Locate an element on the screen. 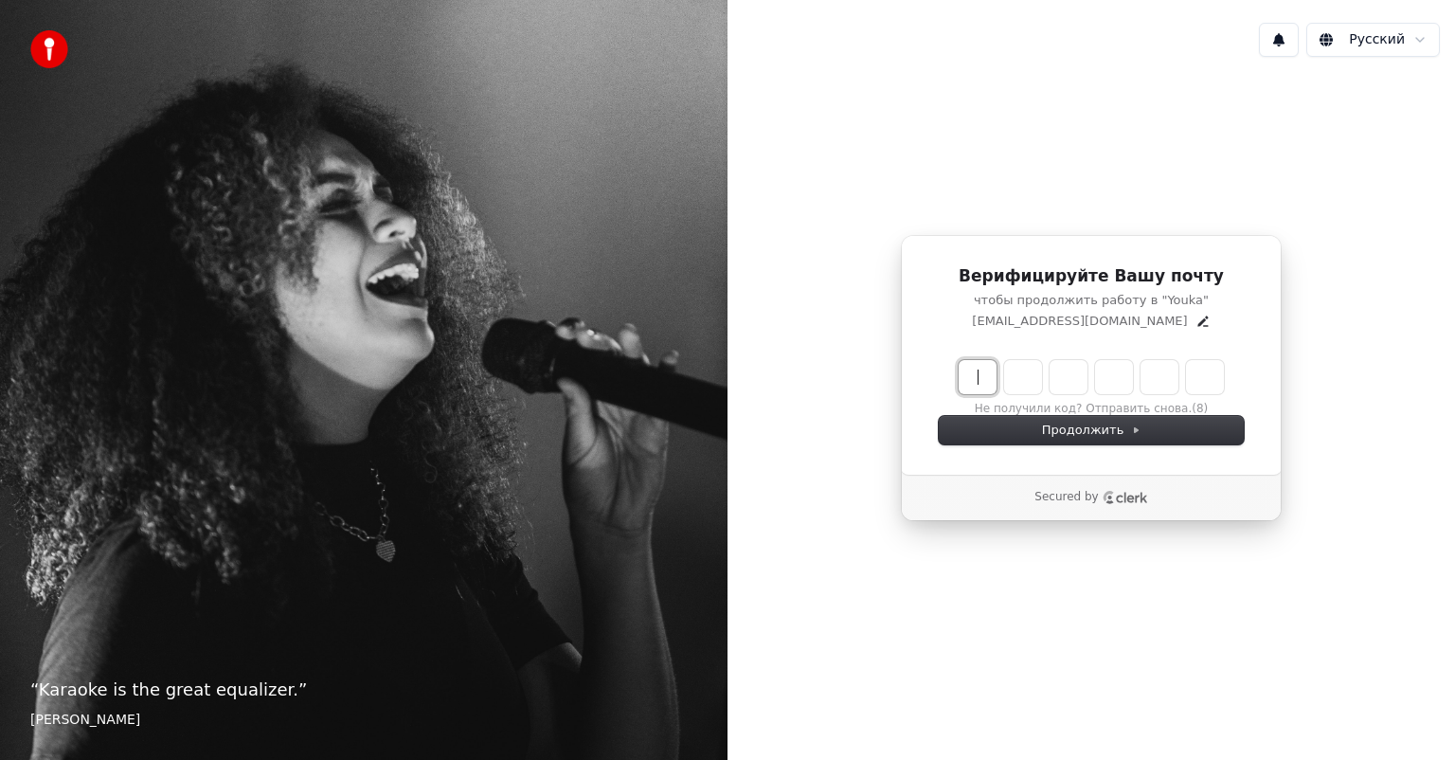 Image resolution: width=1455 pixels, height=760 pixels. a: Clerk logo is located at coordinates (1126, 497).